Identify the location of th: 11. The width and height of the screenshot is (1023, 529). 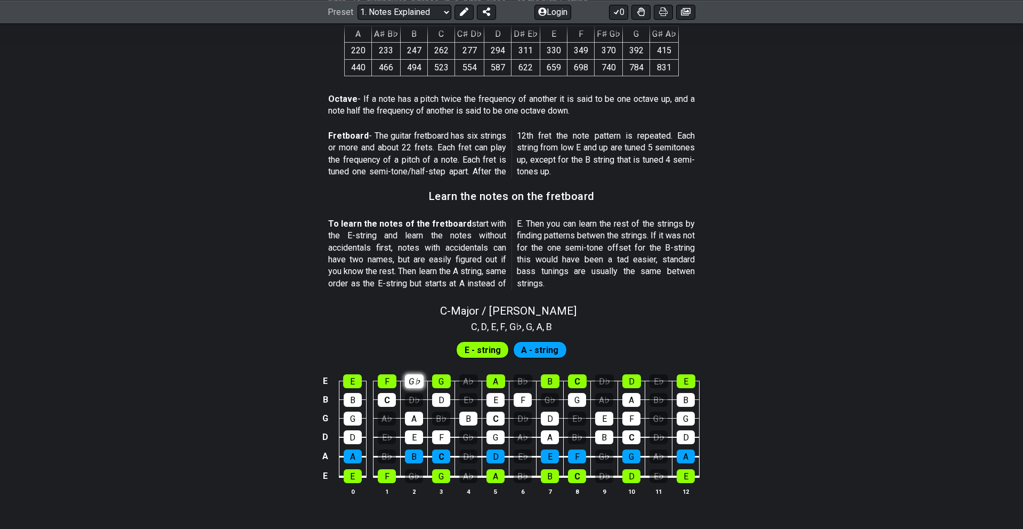
(659, 491).